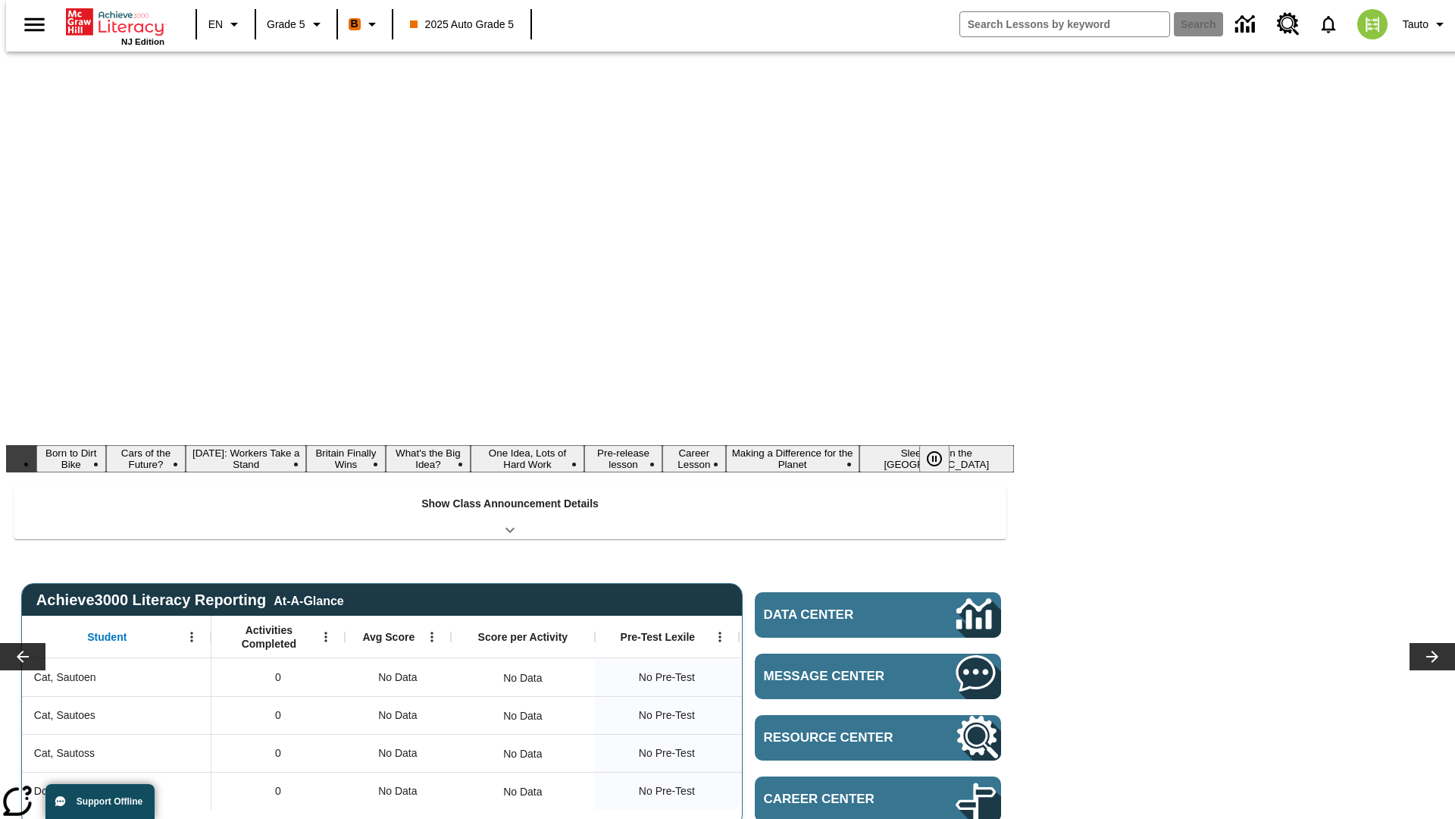 The width and height of the screenshot is (1455, 819). Describe the element at coordinates (1373, 24) in the screenshot. I see `img: avatar image` at that location.